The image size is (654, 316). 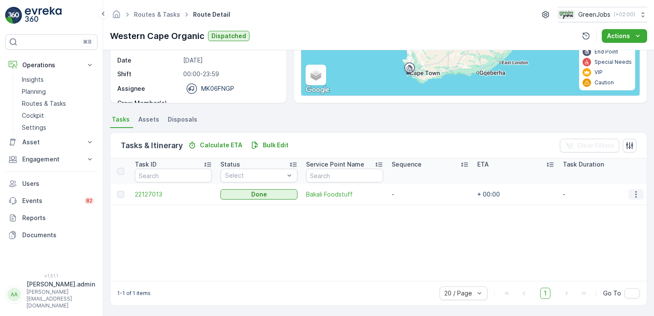 I want to click on button: Actions, so click(x=625, y=36).